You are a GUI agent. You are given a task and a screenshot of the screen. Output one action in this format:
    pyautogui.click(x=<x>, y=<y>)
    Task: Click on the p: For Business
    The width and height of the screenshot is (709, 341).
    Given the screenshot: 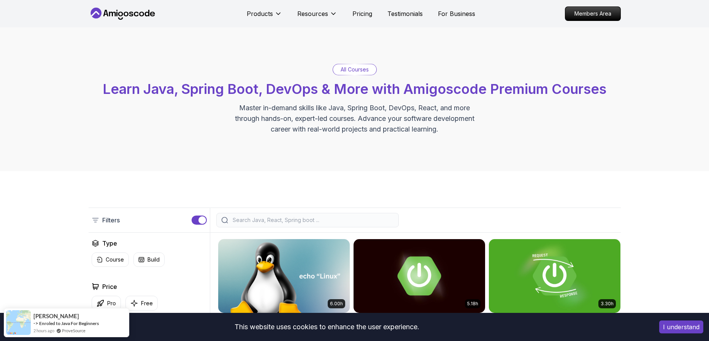 What is the action you would take?
    pyautogui.click(x=456, y=14)
    